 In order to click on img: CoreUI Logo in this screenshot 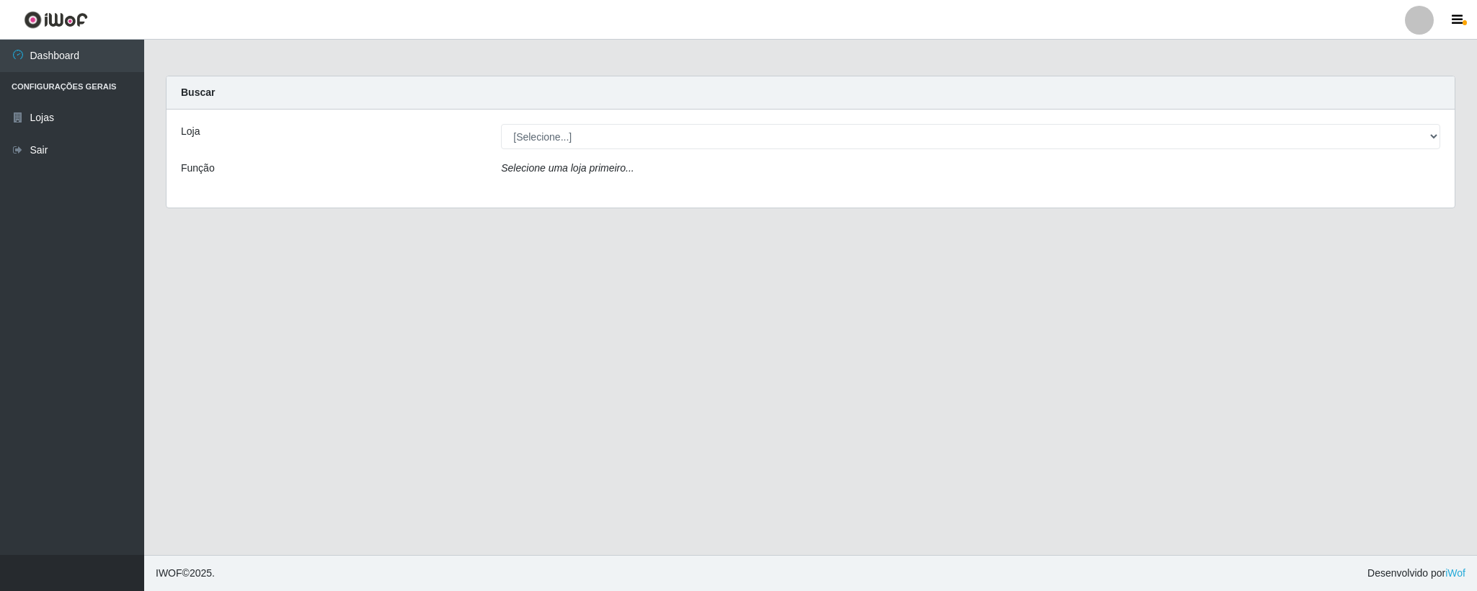, I will do `click(56, 19)`.